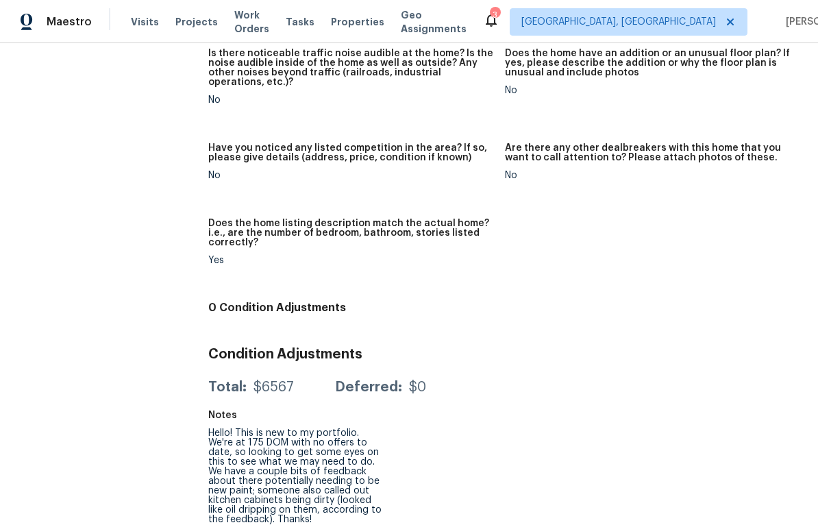 This screenshot has height=525, width=818. I want to click on h5: Notes, so click(223, 415).